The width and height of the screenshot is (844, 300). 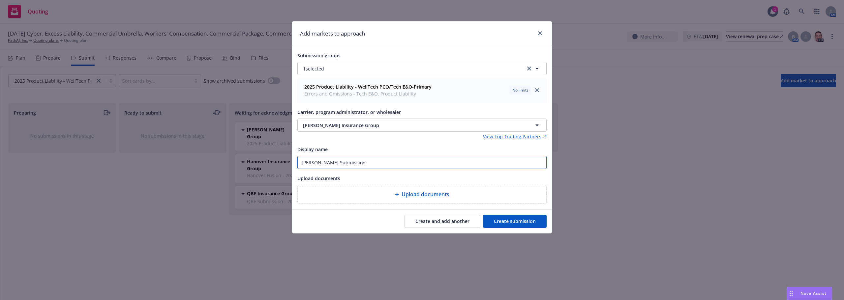 I want to click on strong: 2025 Product Liability - WellTech PCO/Tech E&O-Primary, so click(x=368, y=87).